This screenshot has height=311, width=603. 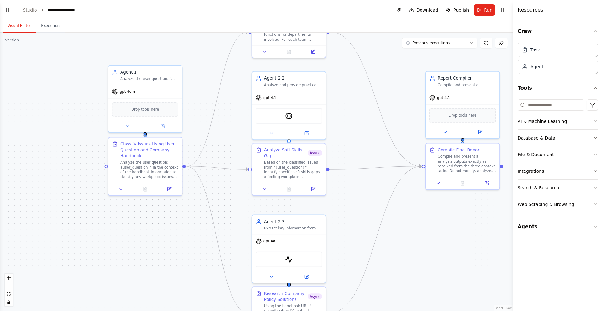 I want to click on div: Research Company Policy Solutions, so click(x=286, y=297).